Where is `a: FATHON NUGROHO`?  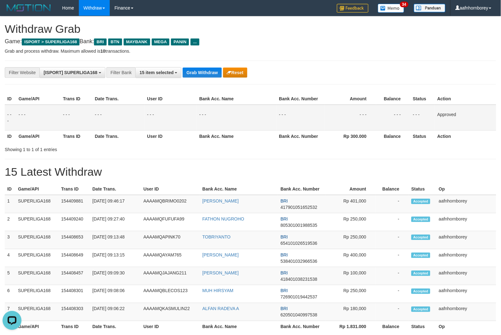 a: FATHON NUGROHO is located at coordinates (223, 219).